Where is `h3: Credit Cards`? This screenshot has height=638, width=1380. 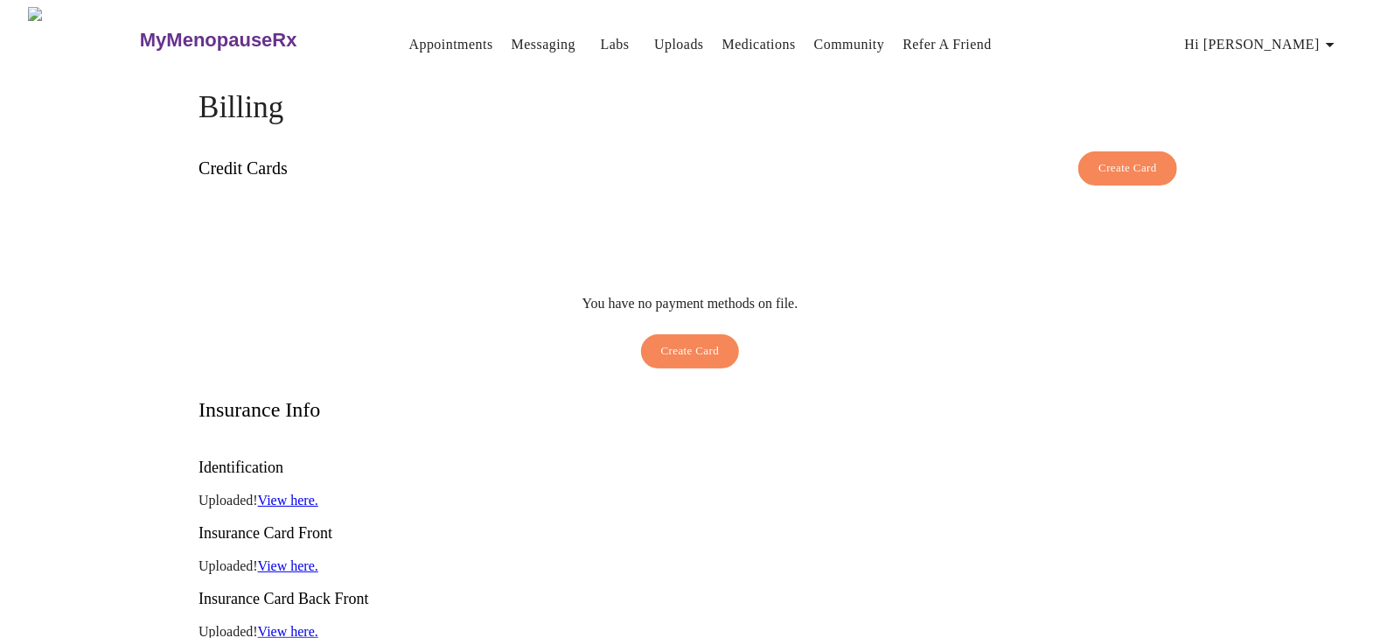
h3: Credit Cards is located at coordinates (243, 168).